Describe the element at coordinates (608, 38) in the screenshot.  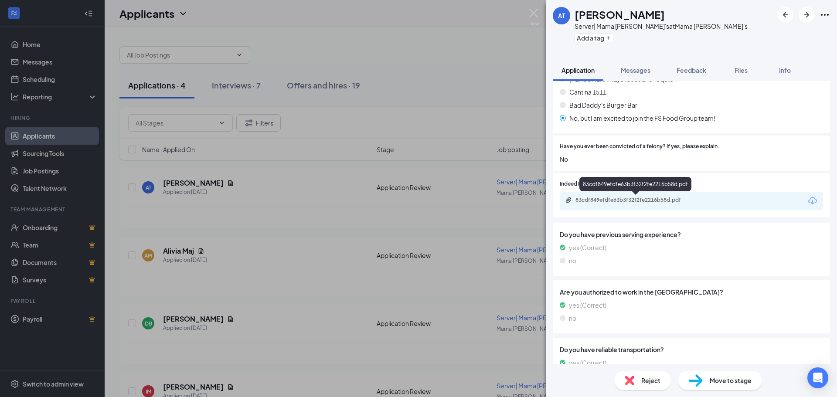
I see `svg: Plus` at that location.